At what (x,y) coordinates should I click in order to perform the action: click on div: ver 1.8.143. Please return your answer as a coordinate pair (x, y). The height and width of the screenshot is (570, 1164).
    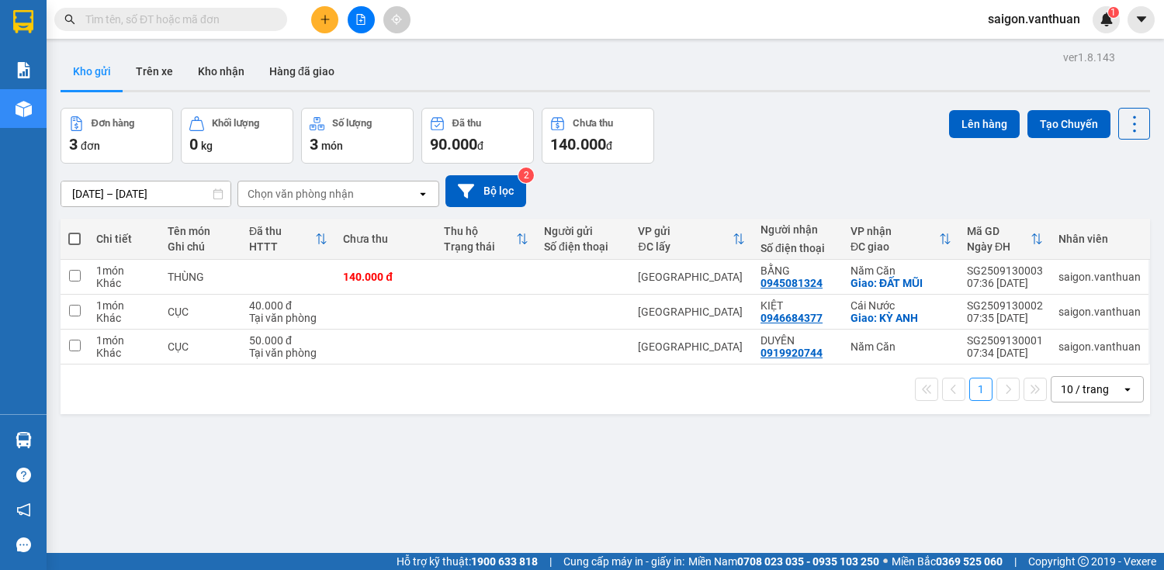
    Looking at the image, I should click on (1088, 57).